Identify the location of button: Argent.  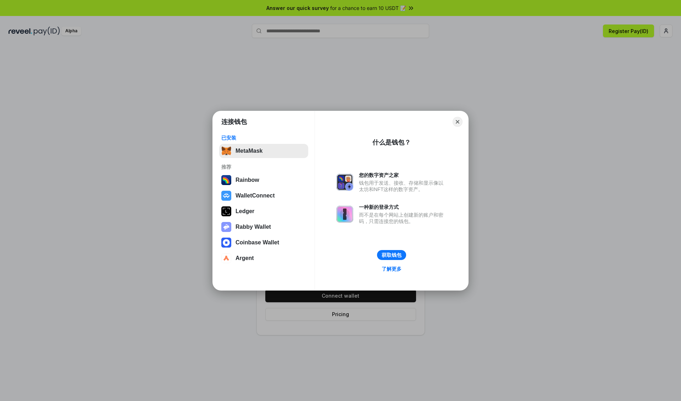
(264, 258).